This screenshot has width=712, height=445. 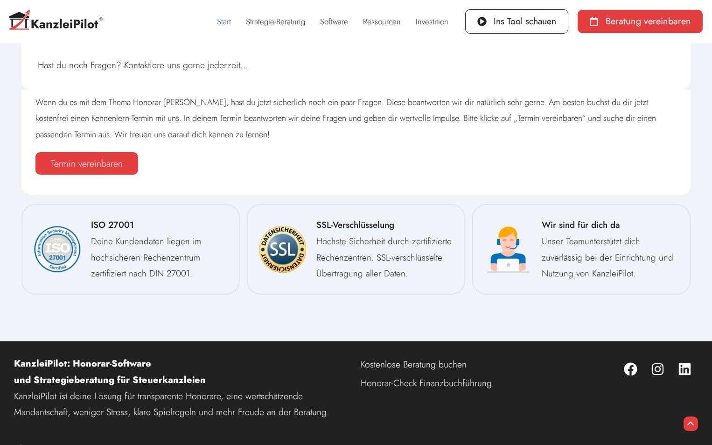 I want to click on a: Hast du noch Fragen? Kontaktiere uns gerne jederzeit…, so click(x=143, y=65).